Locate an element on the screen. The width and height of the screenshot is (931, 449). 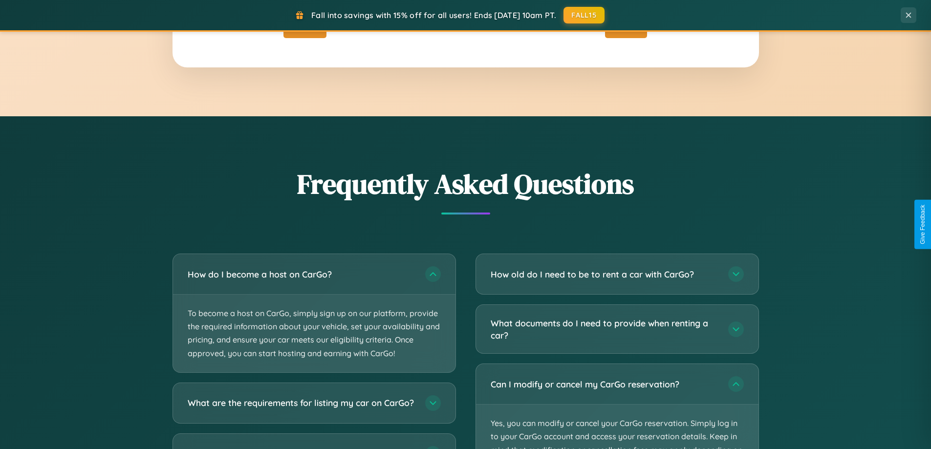
h3: How do I become a host on CarGo? is located at coordinates (302, 274).